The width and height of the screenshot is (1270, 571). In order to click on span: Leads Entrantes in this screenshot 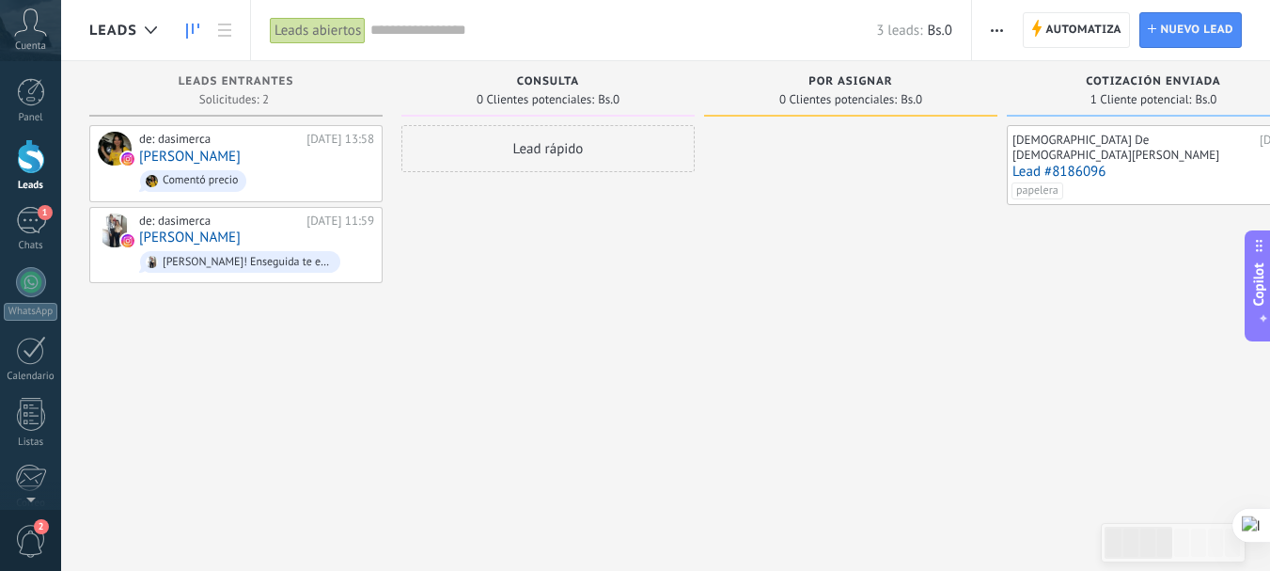, I will do `click(236, 82)`.